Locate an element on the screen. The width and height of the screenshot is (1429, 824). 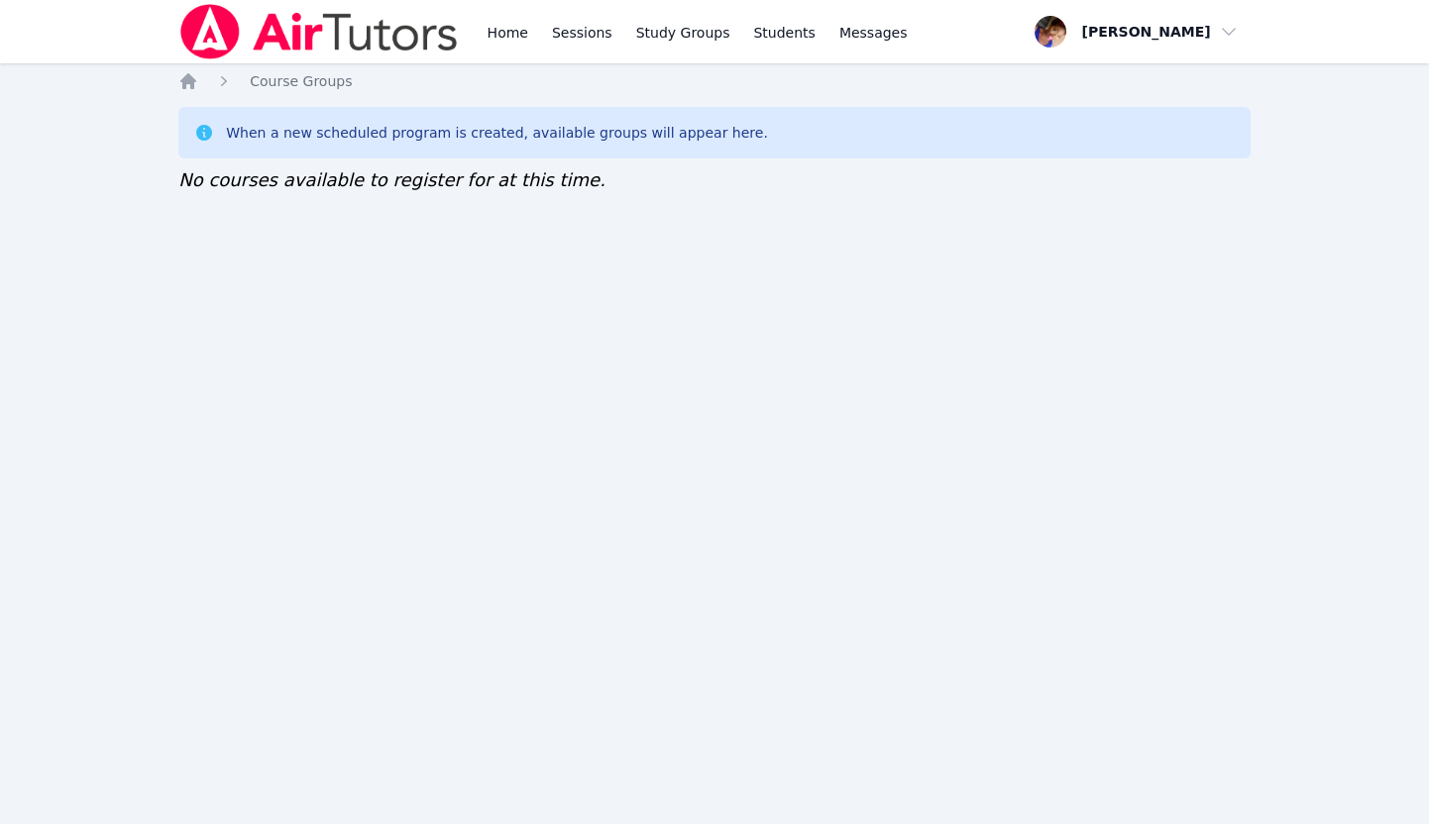
span: Messages is located at coordinates (873, 33).